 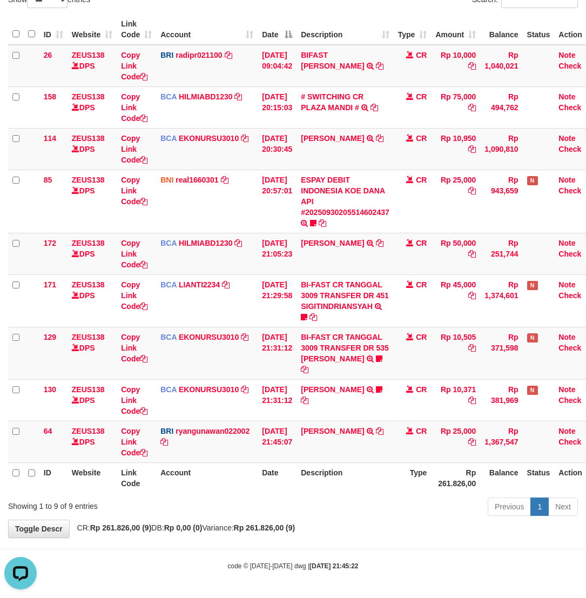 I want to click on a: 1, so click(x=540, y=507).